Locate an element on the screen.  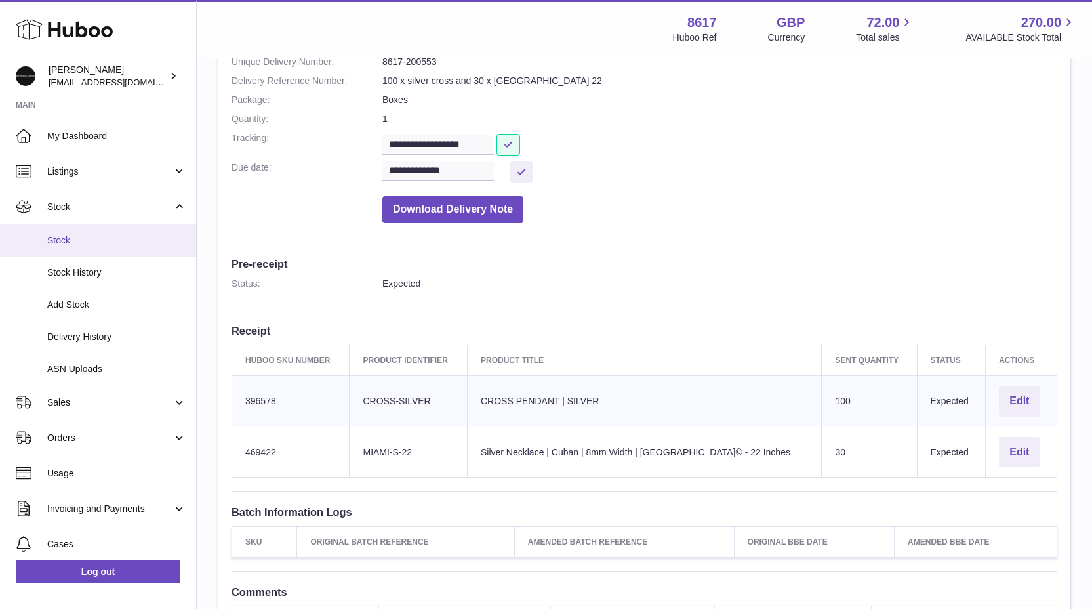
span: 270.00 is located at coordinates (1041, 22).